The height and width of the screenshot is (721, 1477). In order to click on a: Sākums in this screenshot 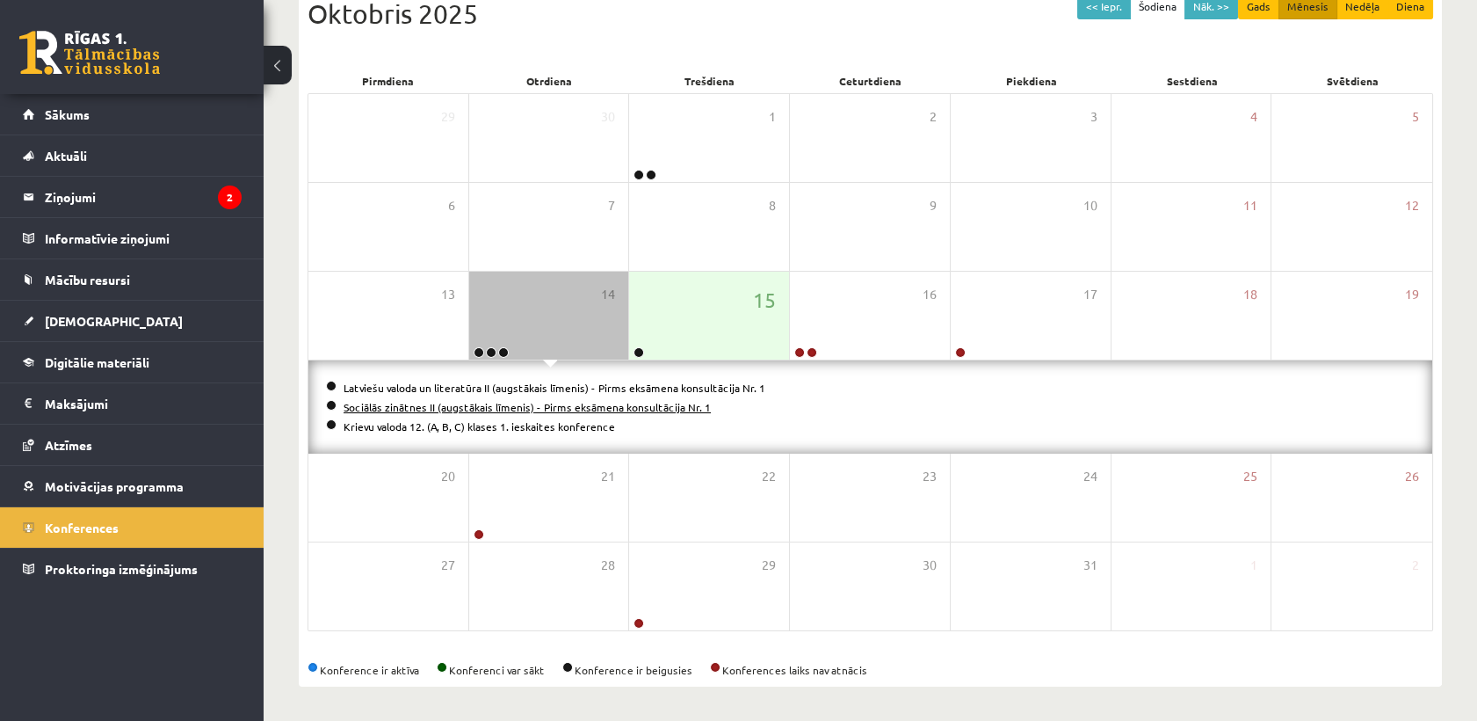, I will do `click(132, 114)`.